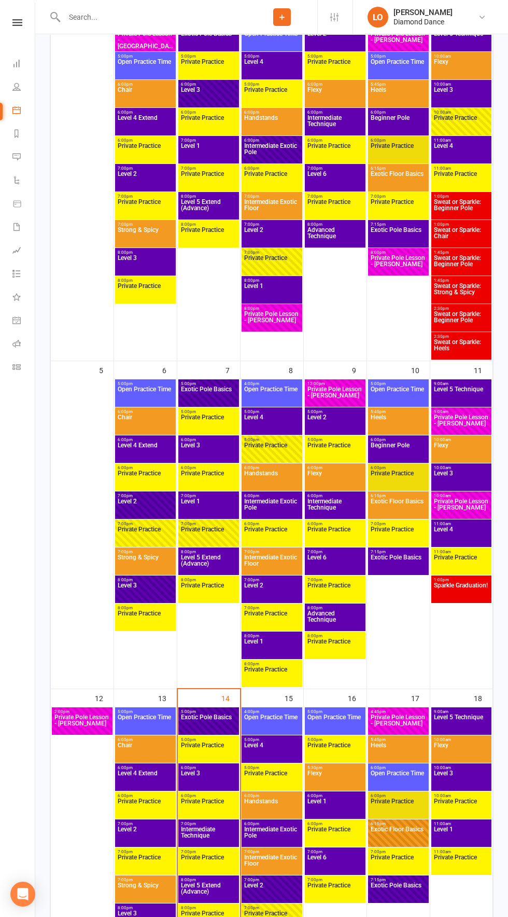 The image size is (508, 917). I want to click on a: People, so click(24, 88).